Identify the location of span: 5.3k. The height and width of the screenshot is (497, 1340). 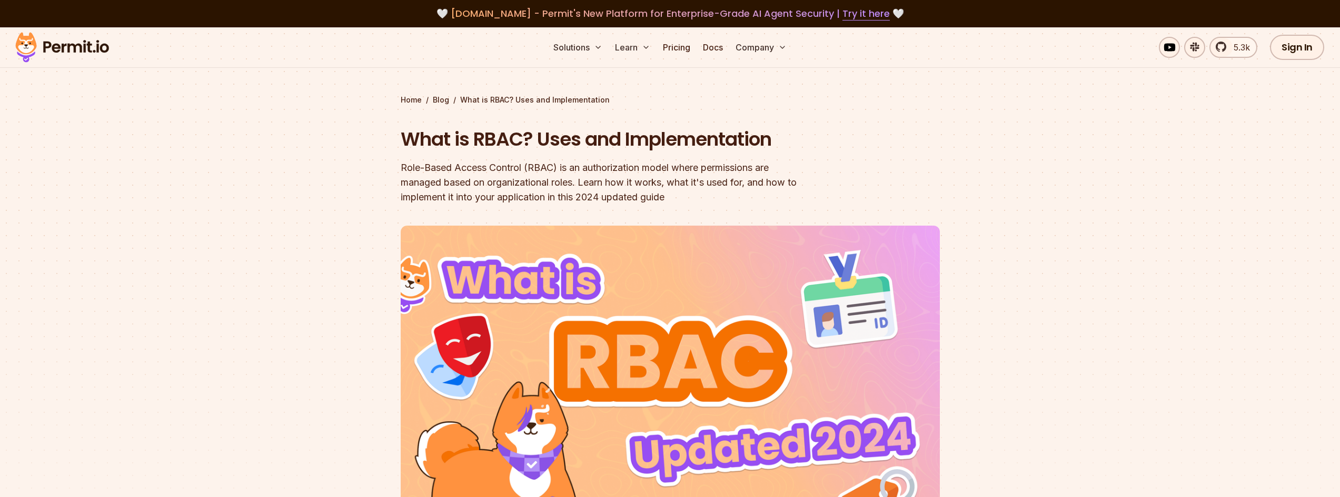
(1238, 47).